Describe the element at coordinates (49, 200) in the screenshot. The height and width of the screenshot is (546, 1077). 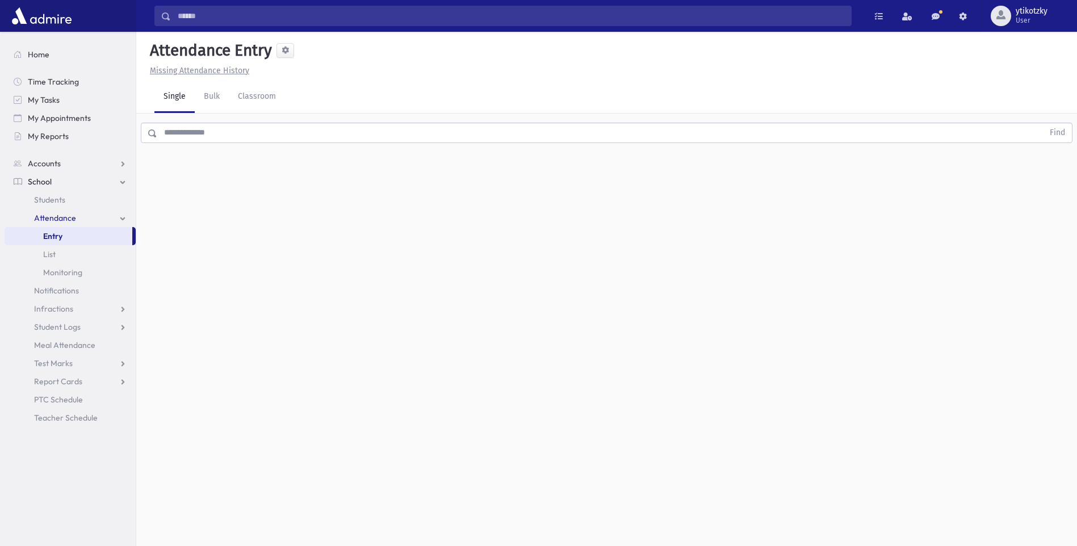
I see `span: Students` at that location.